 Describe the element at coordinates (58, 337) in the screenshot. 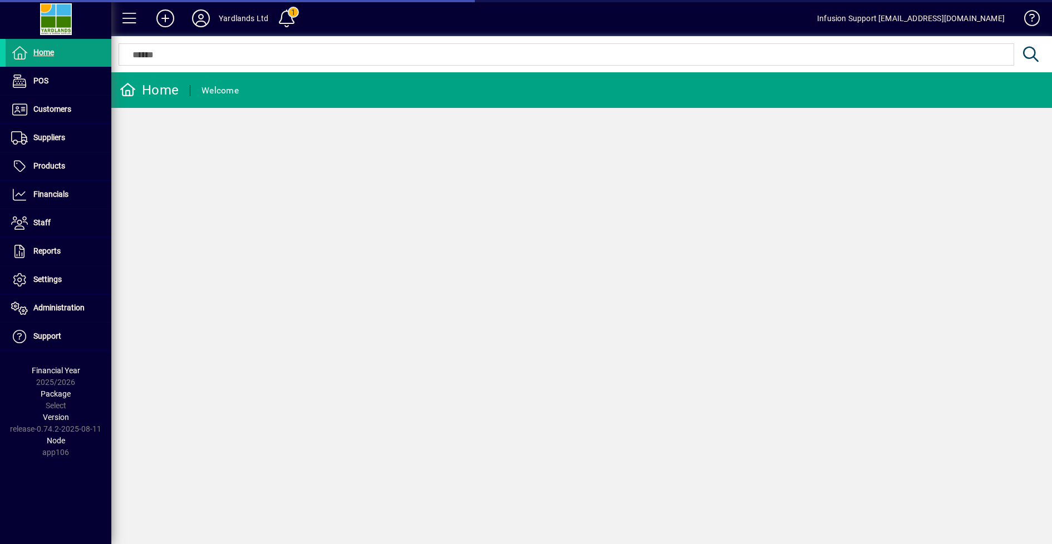

I see `a: Support` at that location.